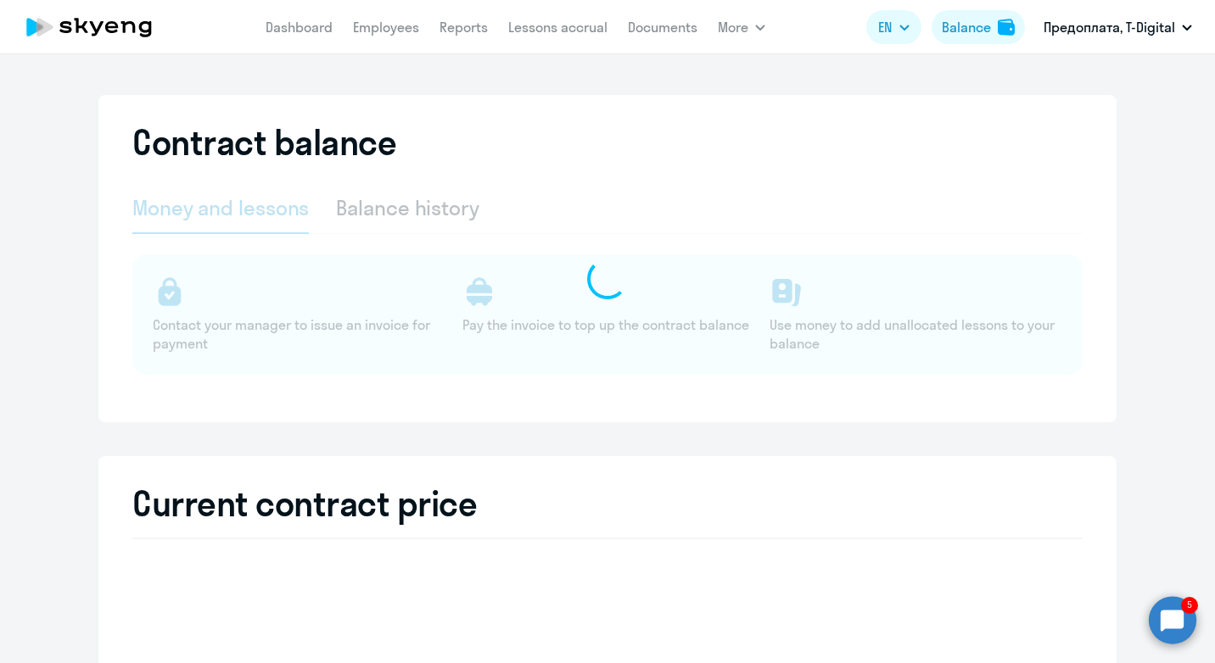 Image resolution: width=1215 pixels, height=663 pixels. Describe the element at coordinates (733, 27) in the screenshot. I see `span: More` at that location.